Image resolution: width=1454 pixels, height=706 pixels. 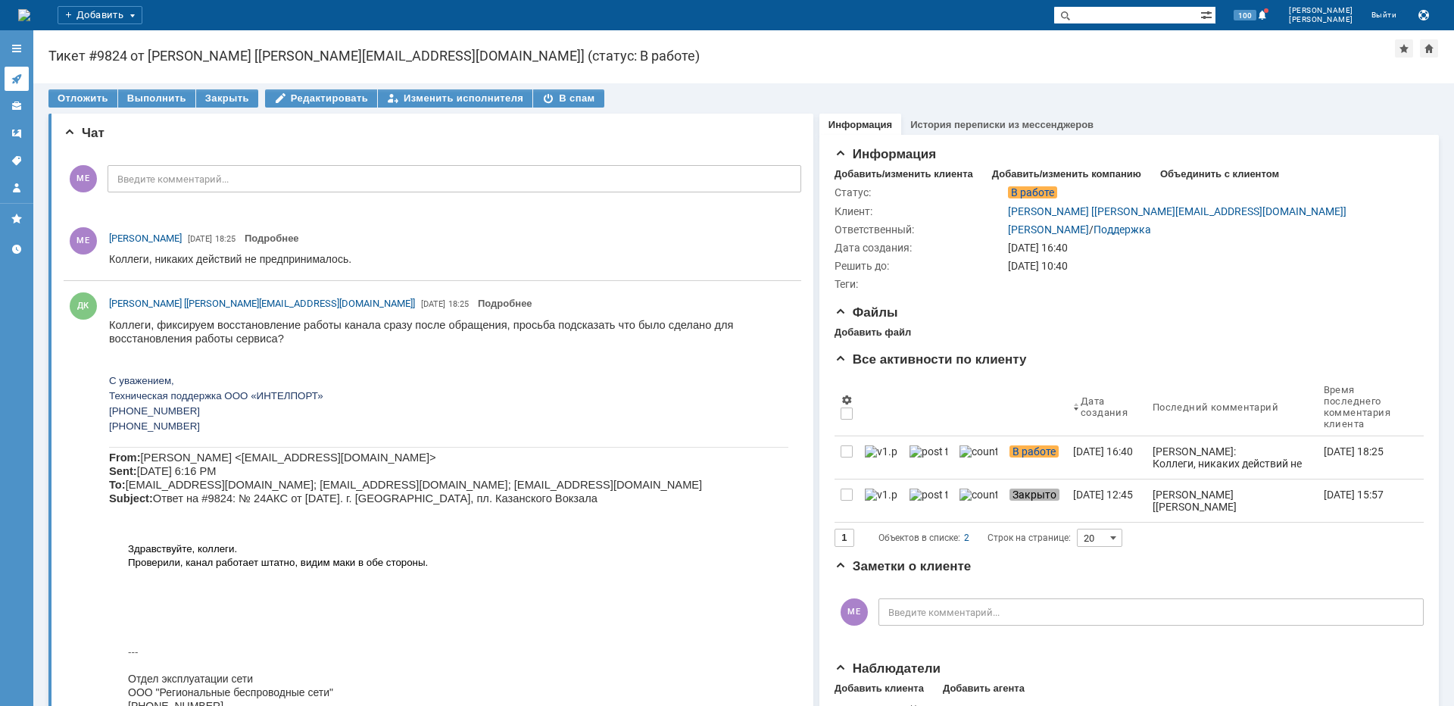 What do you see at coordinates (1035, 500) in the screenshot?
I see `a: Закрыто` at bounding box center [1035, 500].